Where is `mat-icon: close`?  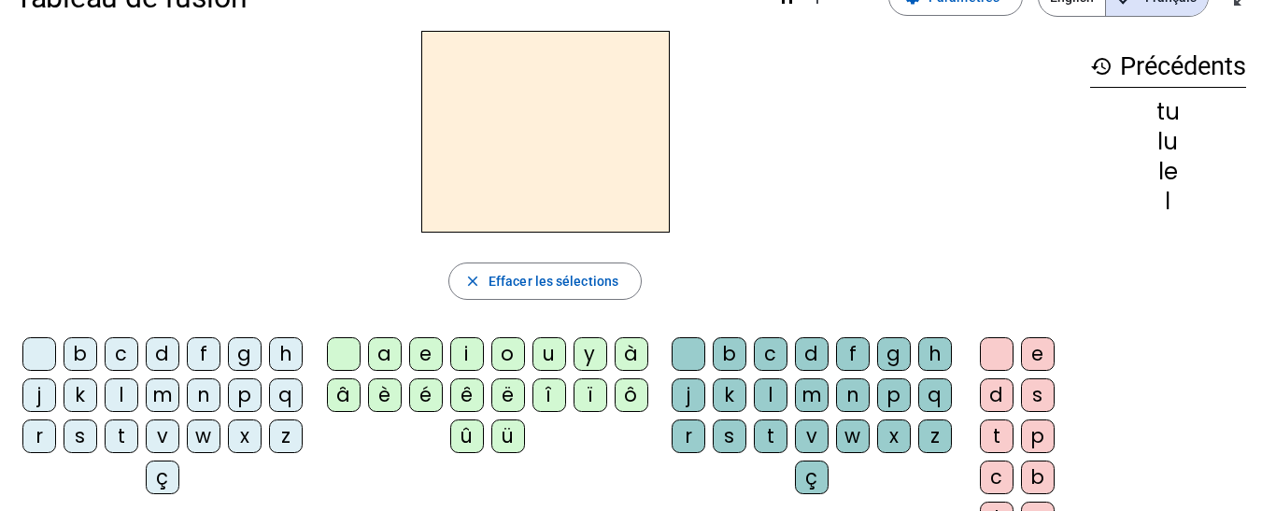
mat-icon: close is located at coordinates (473, 281).